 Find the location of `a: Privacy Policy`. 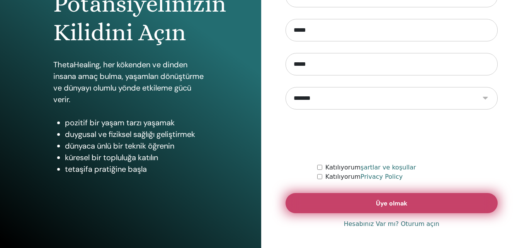

a: Privacy Policy is located at coordinates (382, 176).